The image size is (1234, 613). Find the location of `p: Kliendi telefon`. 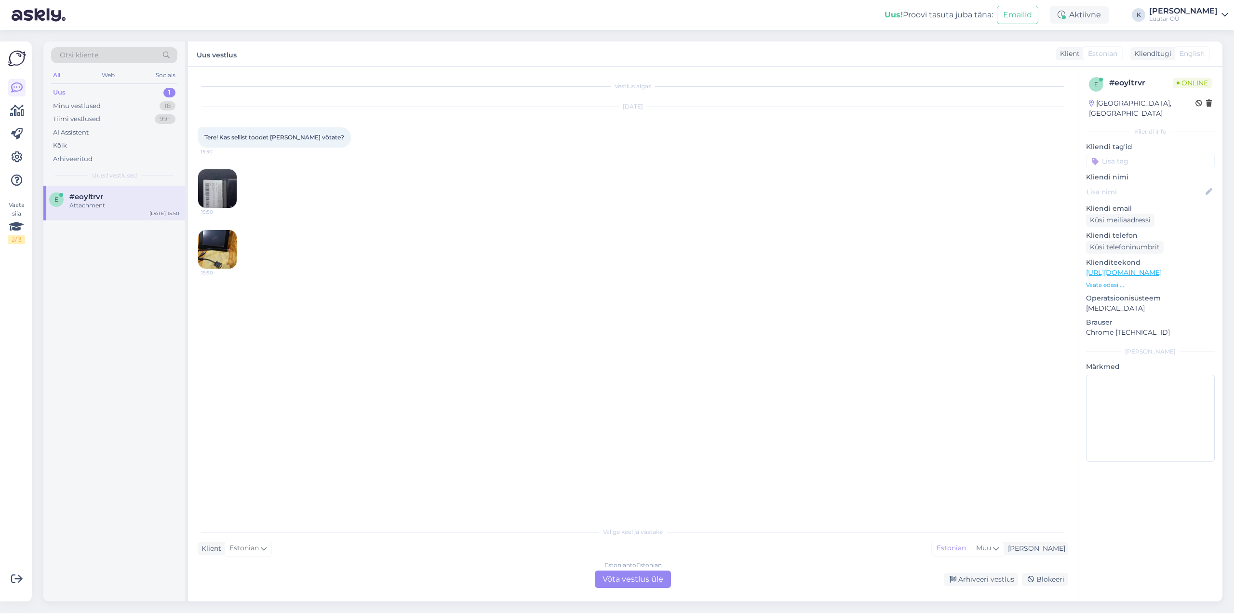

p: Kliendi telefon is located at coordinates (1150, 235).